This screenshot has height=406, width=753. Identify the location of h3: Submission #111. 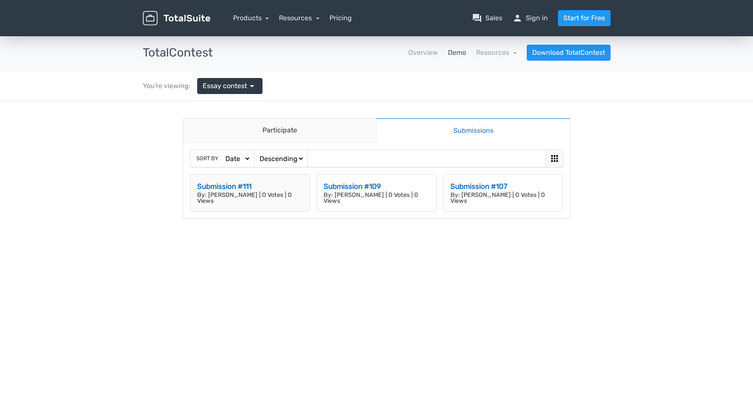
(250, 86).